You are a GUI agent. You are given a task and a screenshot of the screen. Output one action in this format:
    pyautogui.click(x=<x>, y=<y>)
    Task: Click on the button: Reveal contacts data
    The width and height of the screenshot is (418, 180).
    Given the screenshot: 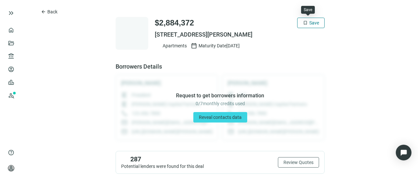 What is the action you would take?
    pyautogui.click(x=220, y=117)
    